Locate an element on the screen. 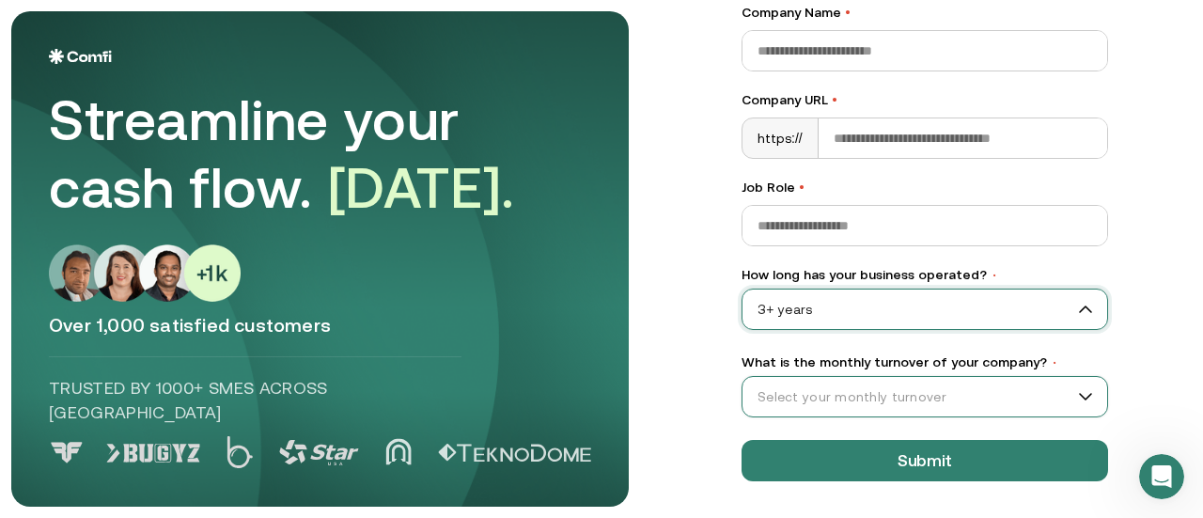 The image size is (1203, 518). label: Job Role is located at coordinates (925, 187).